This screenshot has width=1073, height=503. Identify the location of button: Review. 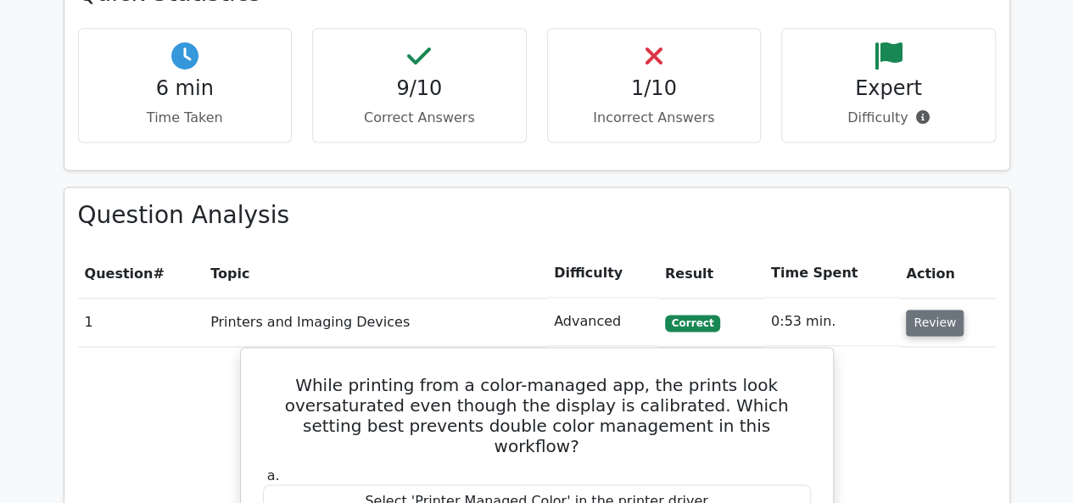
(935, 322).